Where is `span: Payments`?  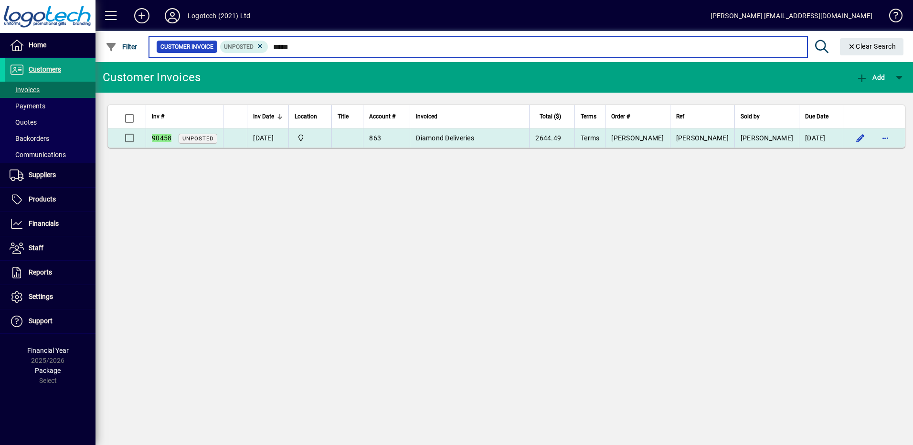 span: Payments is located at coordinates (27, 106).